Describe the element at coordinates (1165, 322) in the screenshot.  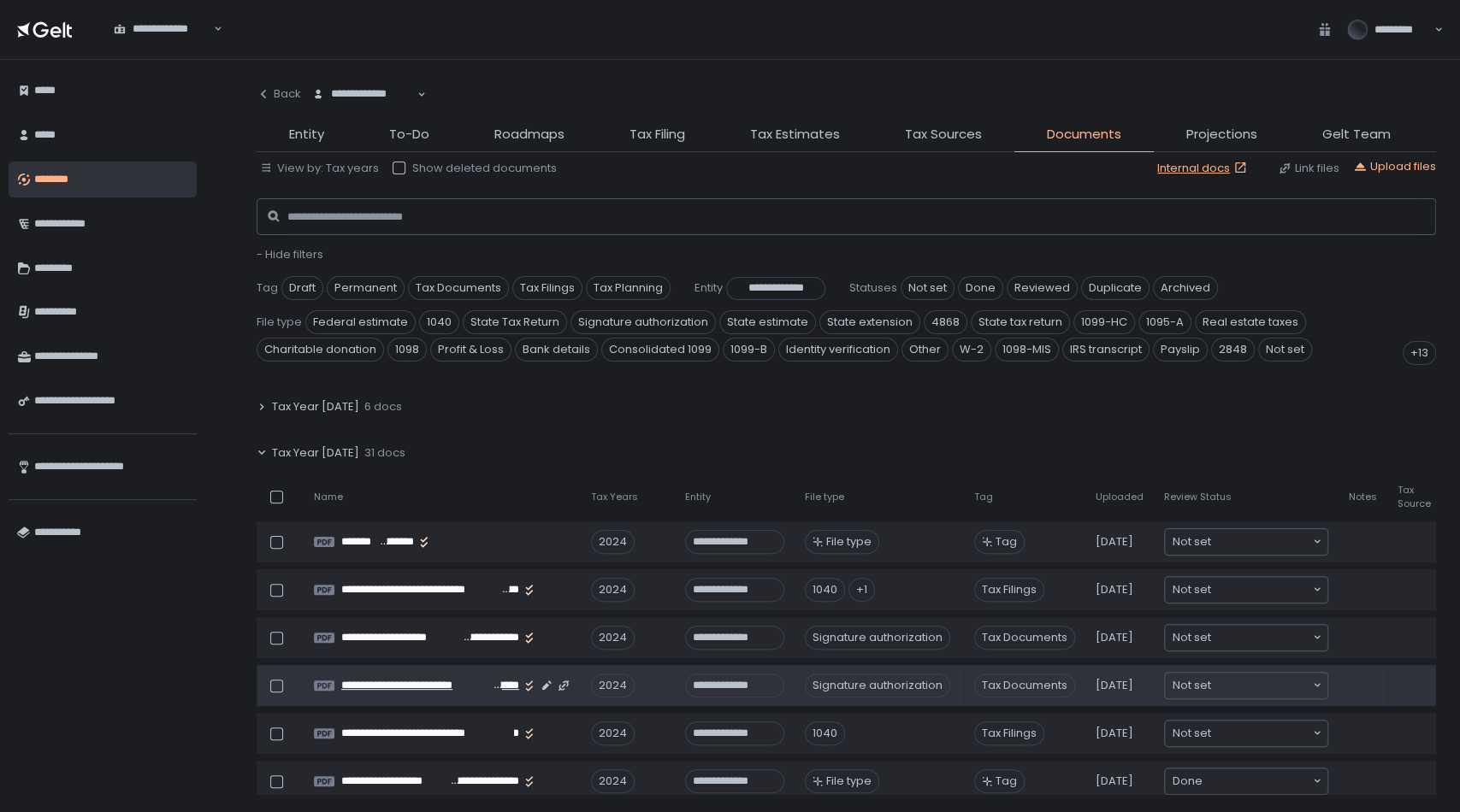
I see `span: 1095-A` at that location.